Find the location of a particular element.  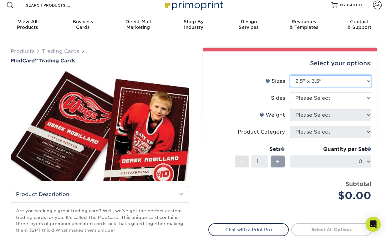

a: ModCard™Trading Cards is located at coordinates (100, 60).